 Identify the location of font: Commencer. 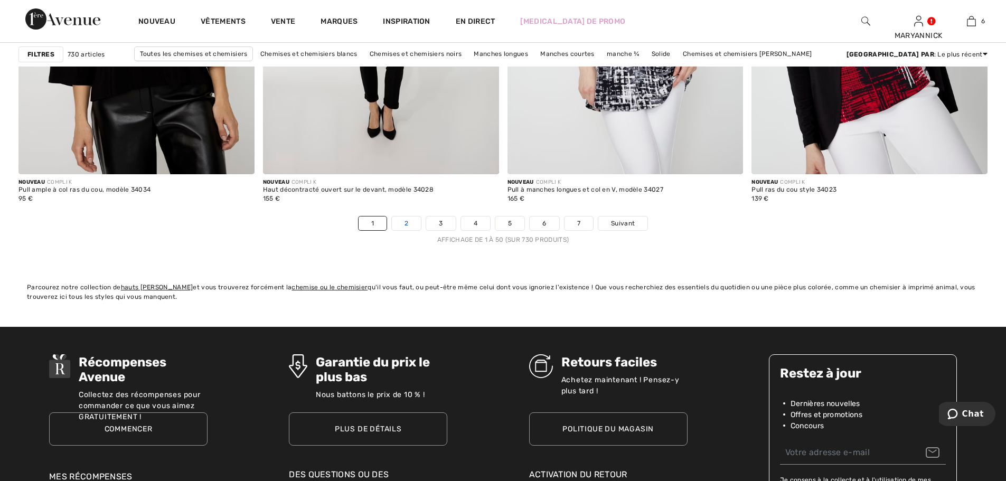
(128, 429).